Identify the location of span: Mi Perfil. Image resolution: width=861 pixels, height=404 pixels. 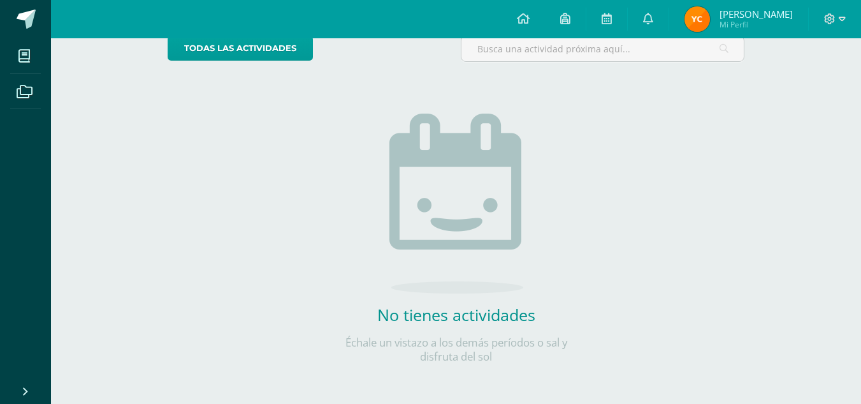
(756, 24).